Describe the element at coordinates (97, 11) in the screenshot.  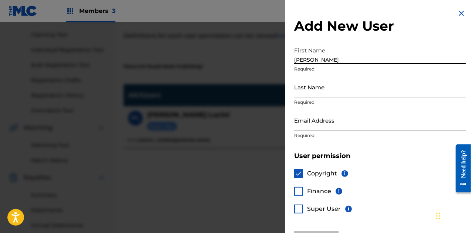
I see `span: Members` at that location.